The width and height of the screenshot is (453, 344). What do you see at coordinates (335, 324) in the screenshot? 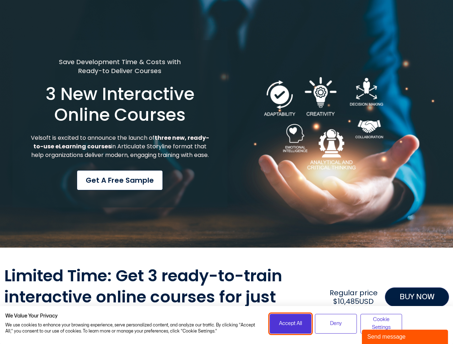
I see `button: Deny all cookies` at bounding box center [335, 324].